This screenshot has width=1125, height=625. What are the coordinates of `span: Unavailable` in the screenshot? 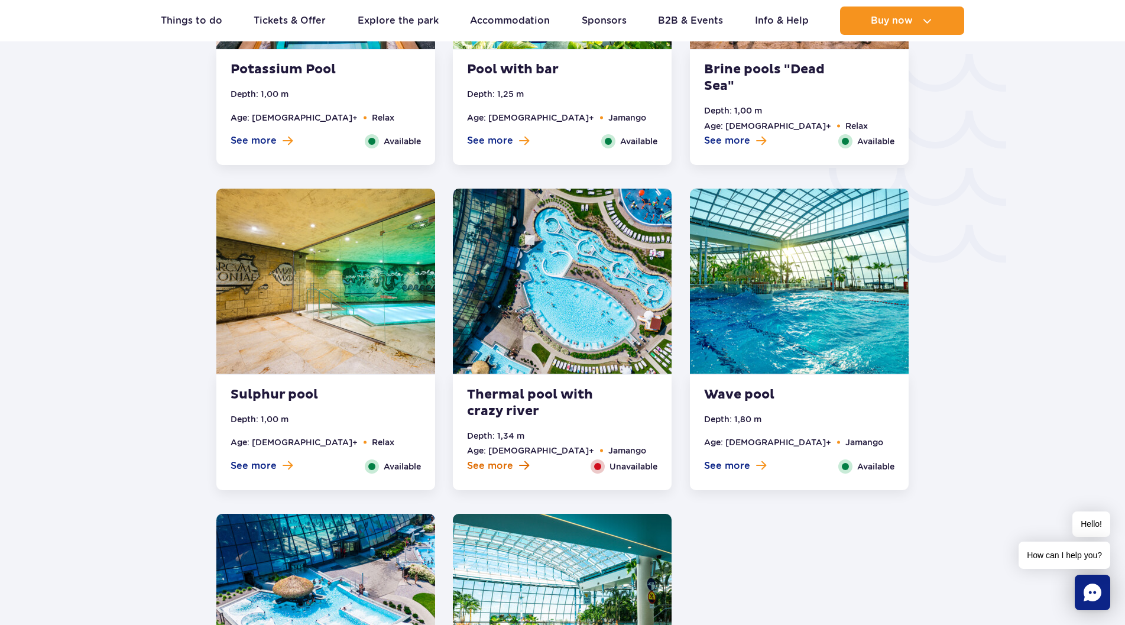 It's located at (633, 467).